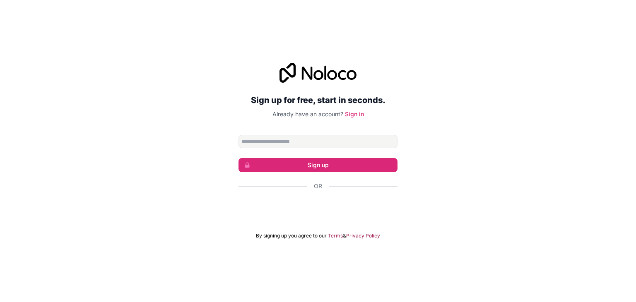 The width and height of the screenshot is (636, 302). Describe the element at coordinates (291, 236) in the screenshot. I see `span: By signing up you agree to our` at that location.